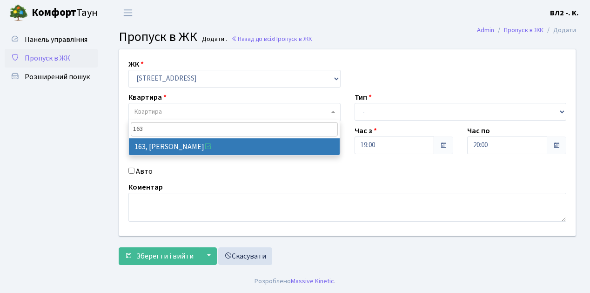 This screenshot has height=293, width=590. What do you see at coordinates (51, 40) in the screenshot?
I see `a: Панель управління` at bounding box center [51, 40].